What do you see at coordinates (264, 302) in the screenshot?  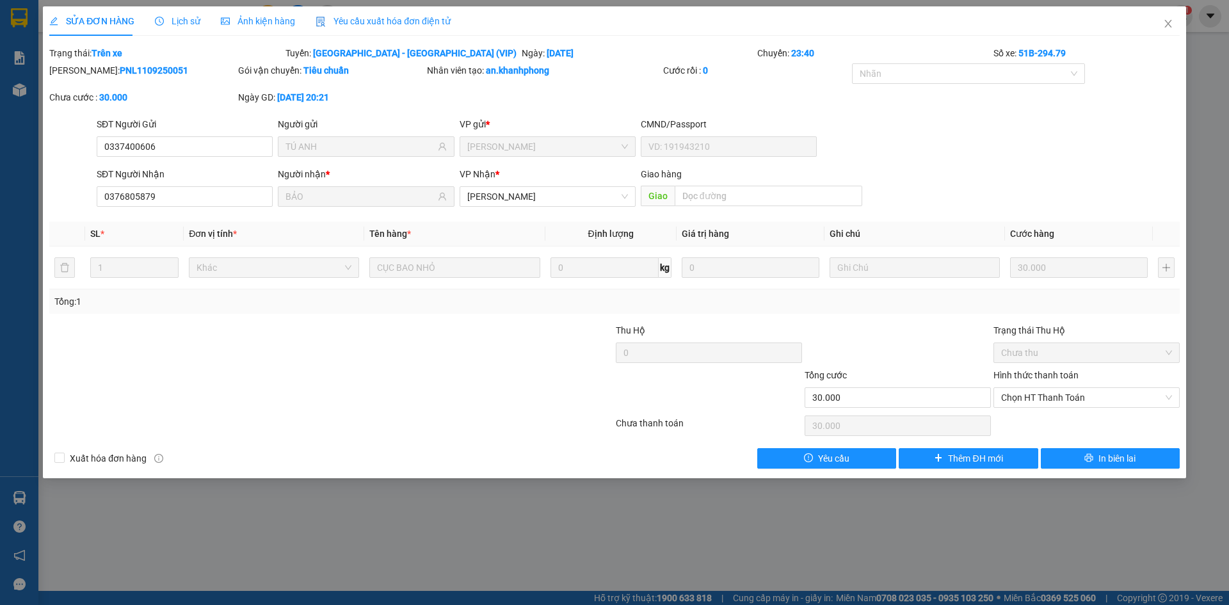 I see `div: Tổng: 1` at bounding box center [264, 302].